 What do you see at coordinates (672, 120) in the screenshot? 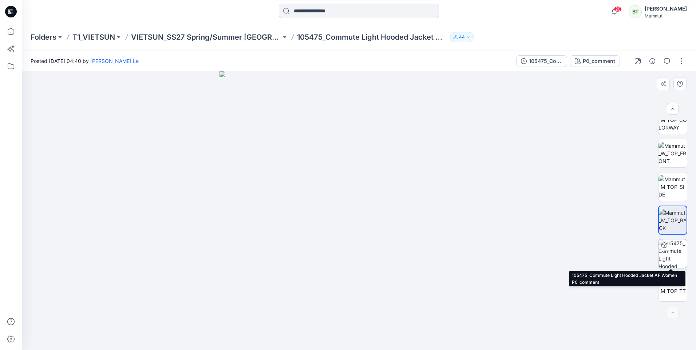
I see `img: Mammut_M_TOP_COLORWAY` at bounding box center [672, 120].